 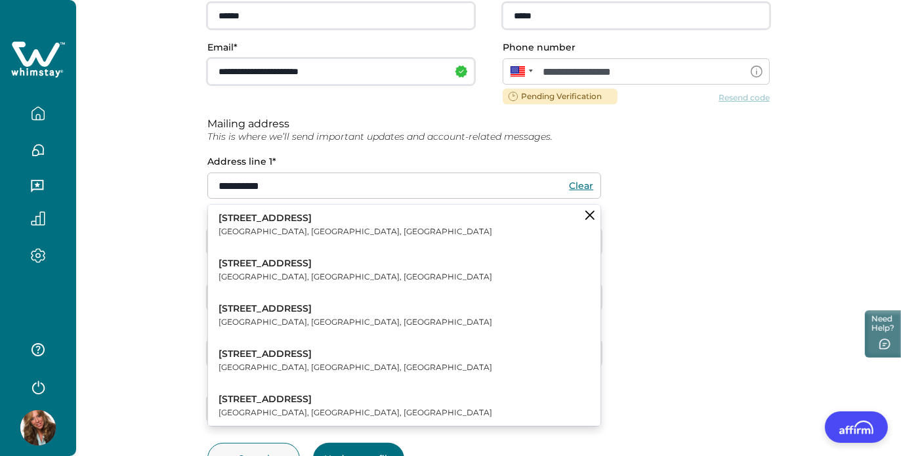 What do you see at coordinates (488, 124) in the screenshot?
I see `p: Mailing address` at bounding box center [488, 124].